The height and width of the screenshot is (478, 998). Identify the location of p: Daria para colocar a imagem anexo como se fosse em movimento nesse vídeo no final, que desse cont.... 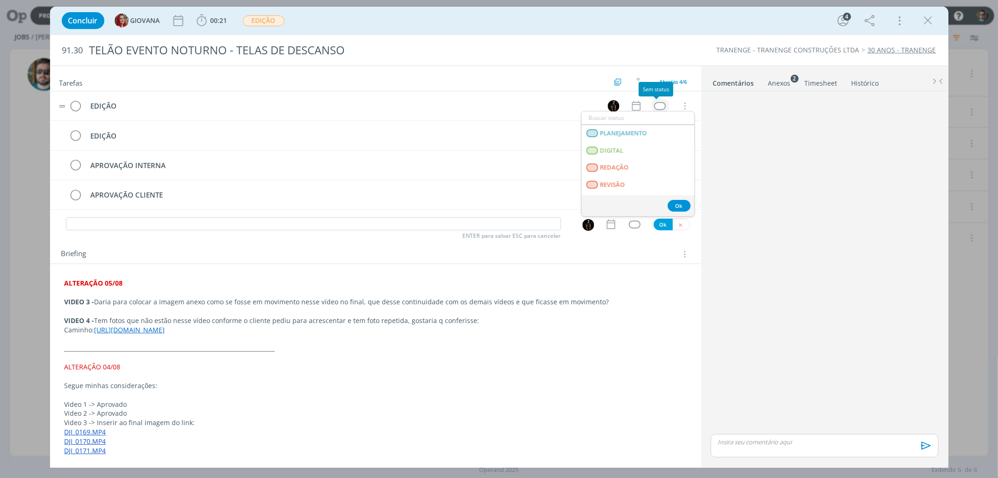
(376, 302).